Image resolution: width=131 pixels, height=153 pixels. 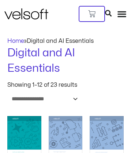 I want to click on select: Shop order, so click(x=43, y=99).